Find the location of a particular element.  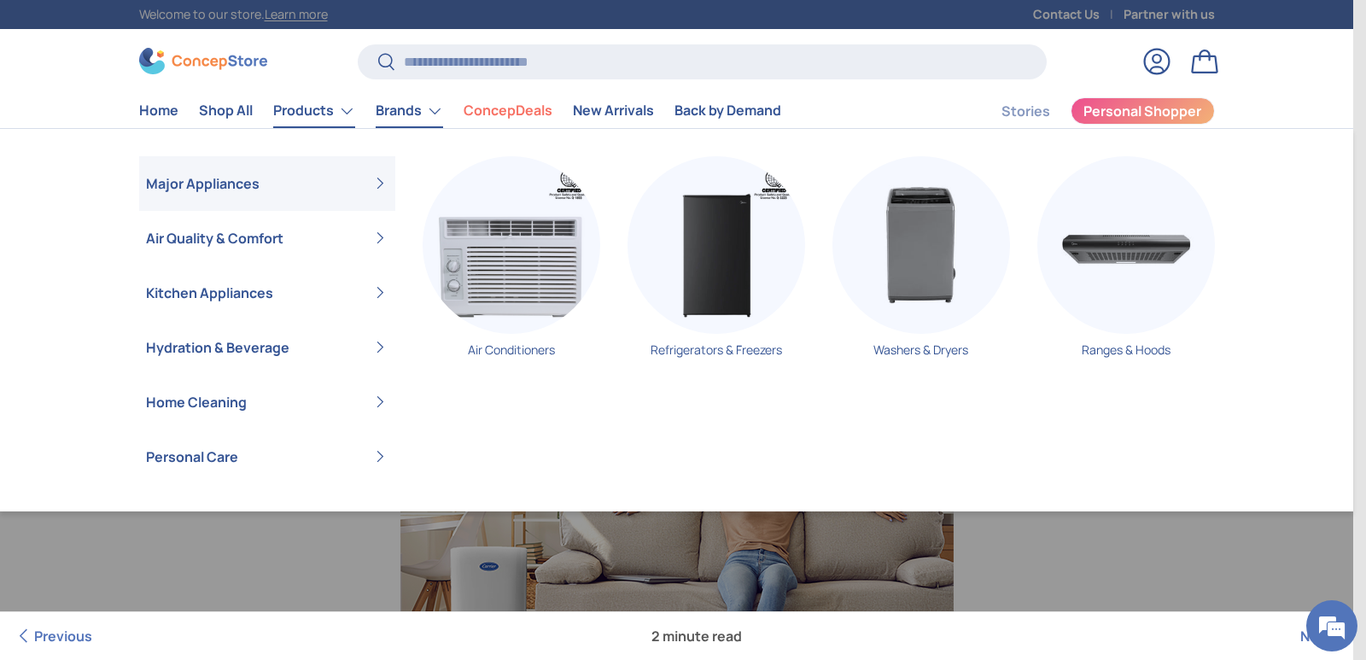

a: New Arrivals is located at coordinates (613, 110).